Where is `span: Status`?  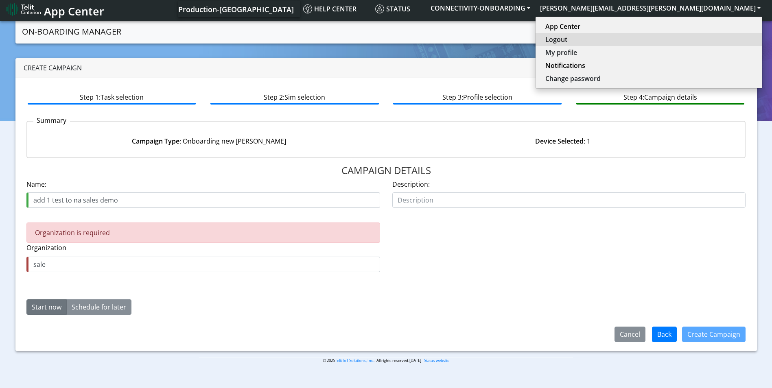
span: Status is located at coordinates (393, 9).